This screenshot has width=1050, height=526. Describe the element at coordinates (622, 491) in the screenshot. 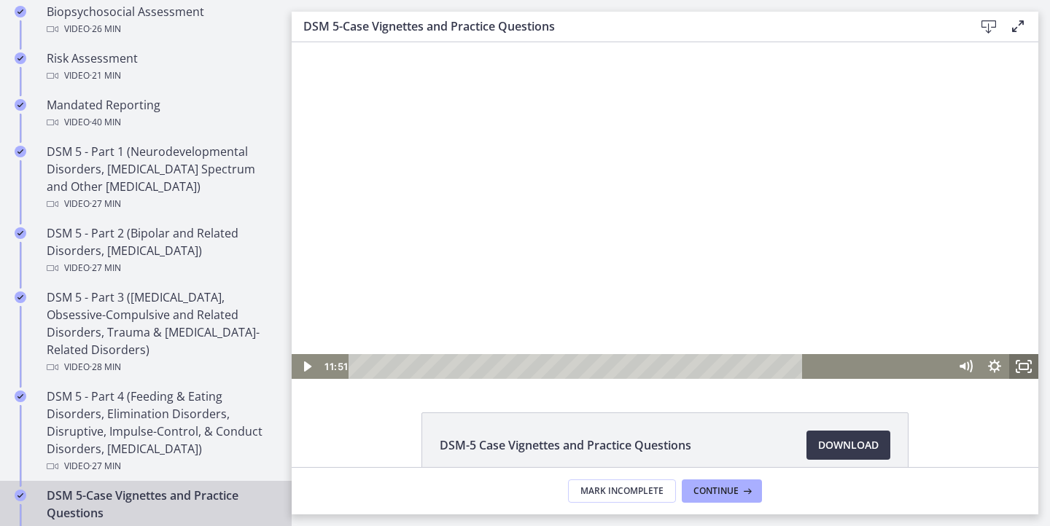

I see `button: Mark Incomplete` at that location.